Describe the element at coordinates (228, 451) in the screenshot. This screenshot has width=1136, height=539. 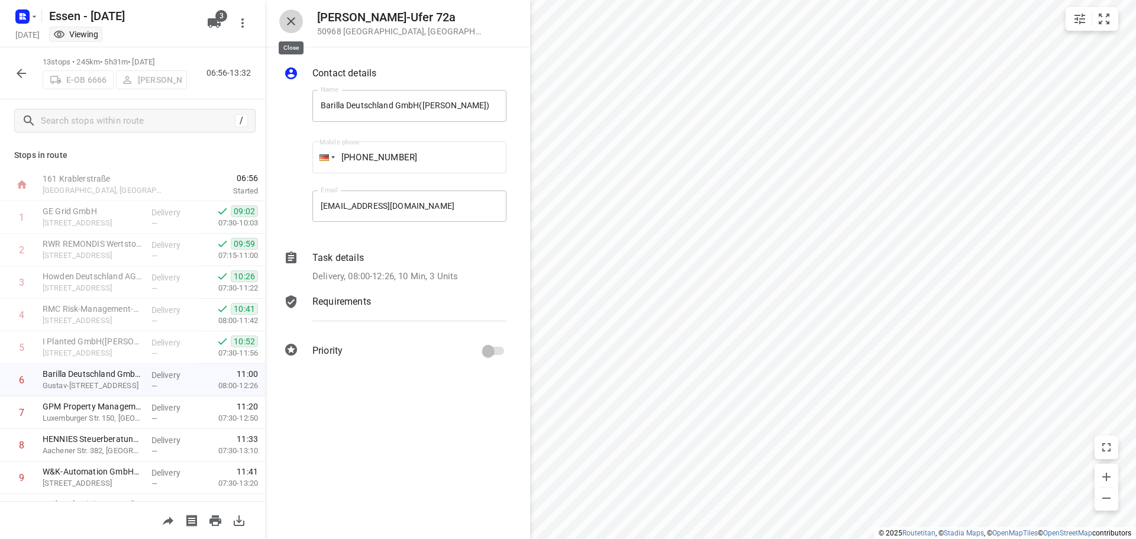
I see `p: 07:30-13:10` at that location.